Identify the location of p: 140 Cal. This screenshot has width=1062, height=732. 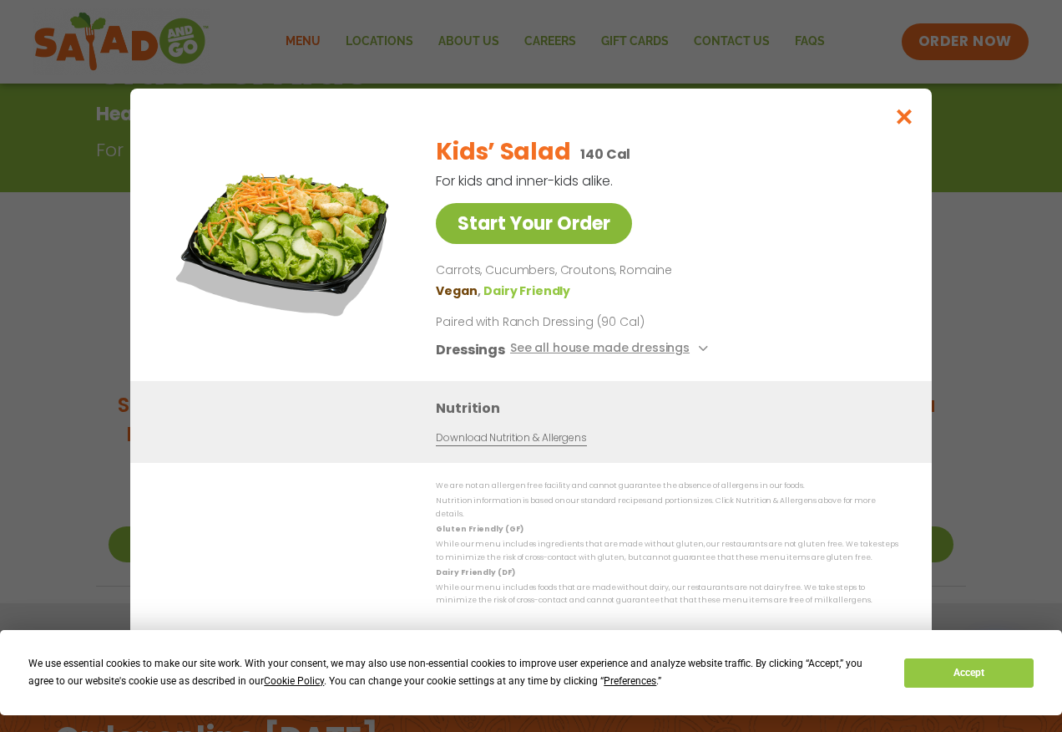
(605, 154).